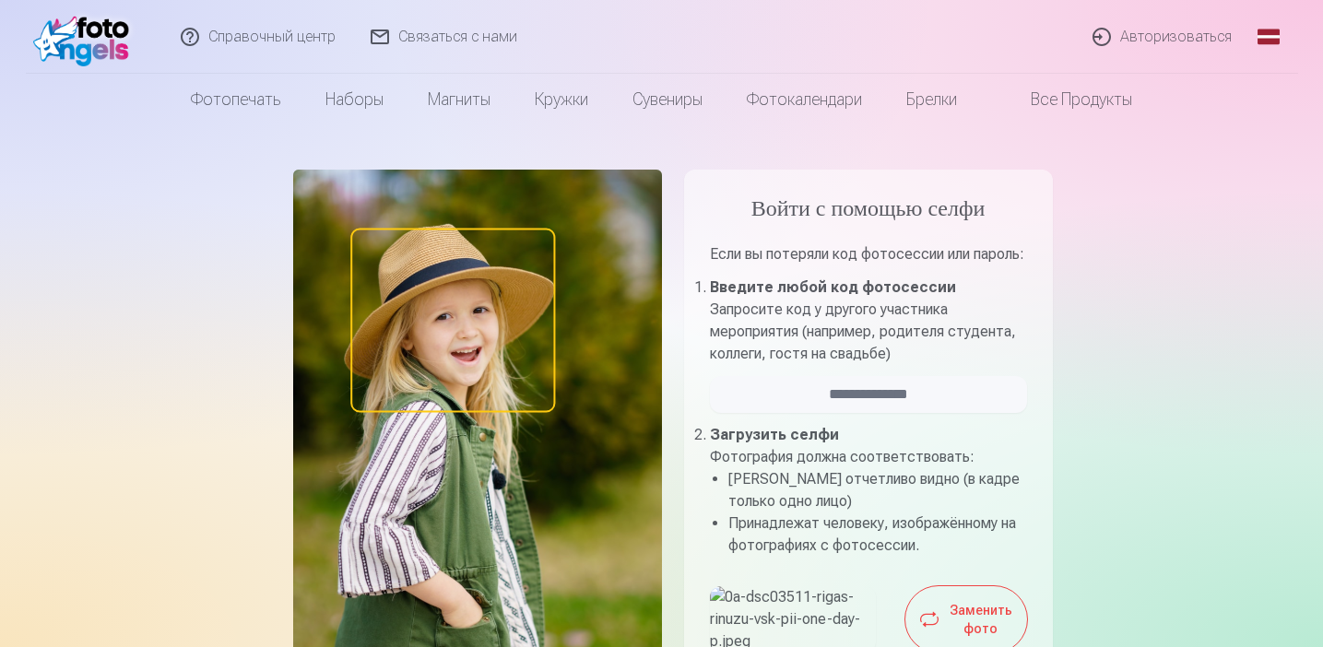  I want to click on font: Фотопечать, so click(236, 99).